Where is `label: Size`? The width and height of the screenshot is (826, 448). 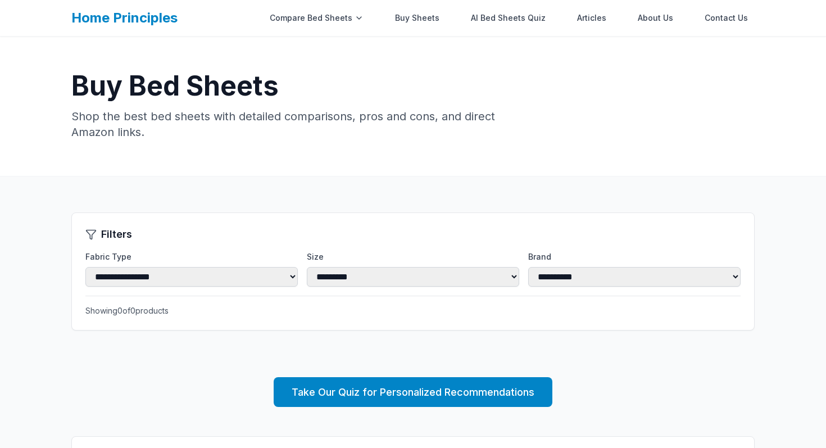 label: Size is located at coordinates (413, 257).